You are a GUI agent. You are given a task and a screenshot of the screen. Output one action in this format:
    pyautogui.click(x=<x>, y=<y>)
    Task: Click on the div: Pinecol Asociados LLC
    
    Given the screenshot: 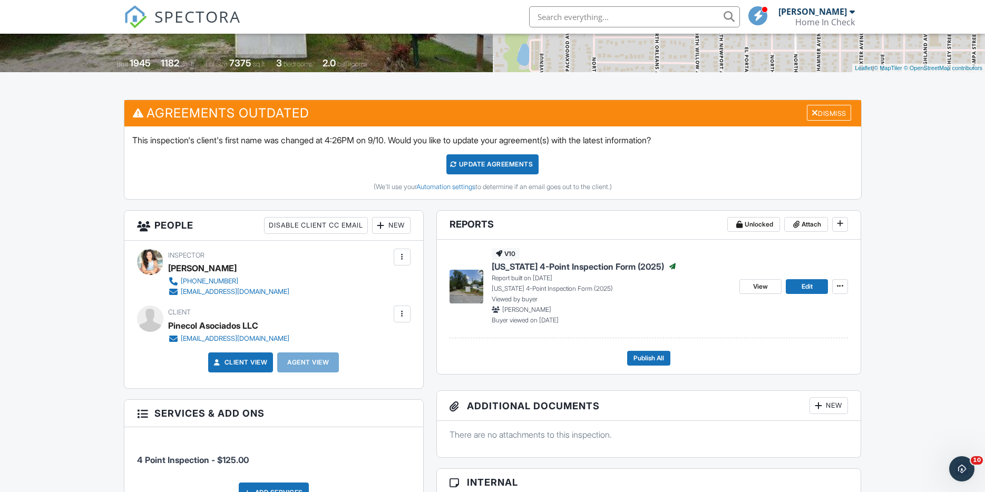 What is the action you would take?
    pyautogui.click(x=213, y=326)
    